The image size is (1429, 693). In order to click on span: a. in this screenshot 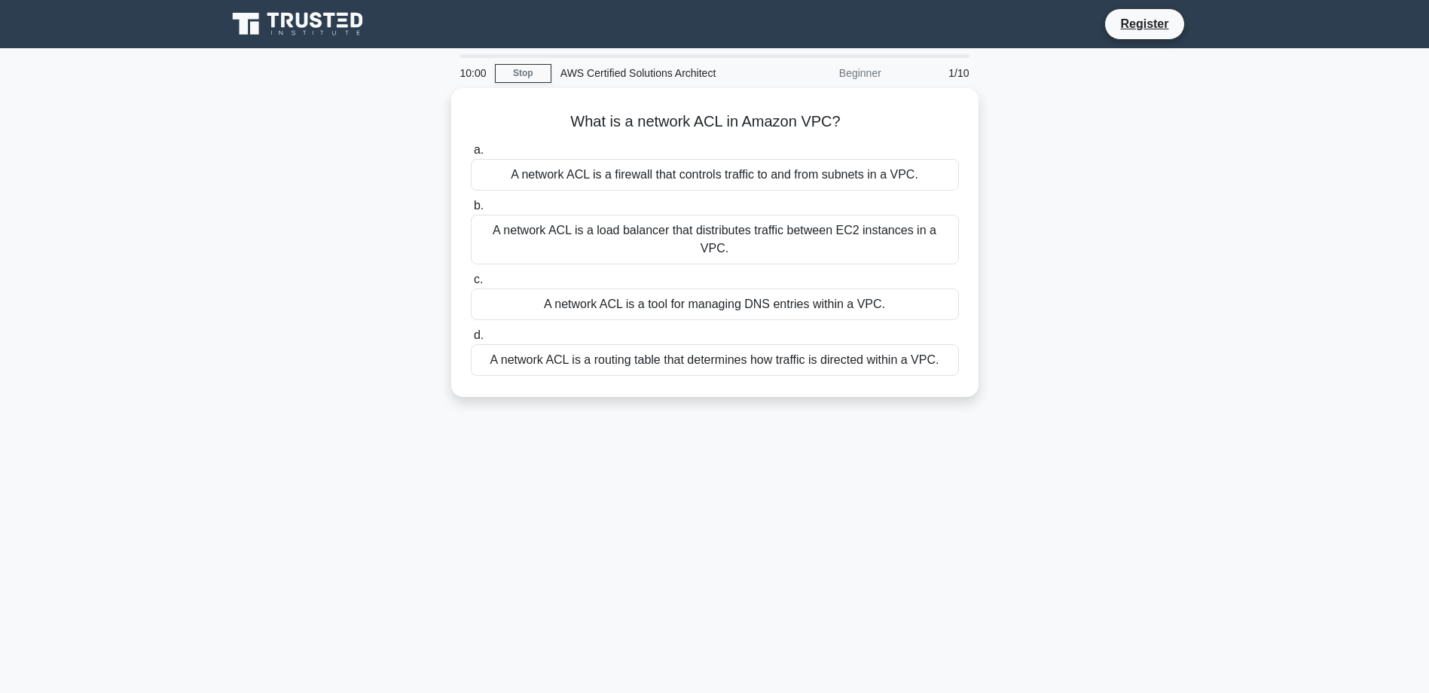, I will do `click(478, 149)`.